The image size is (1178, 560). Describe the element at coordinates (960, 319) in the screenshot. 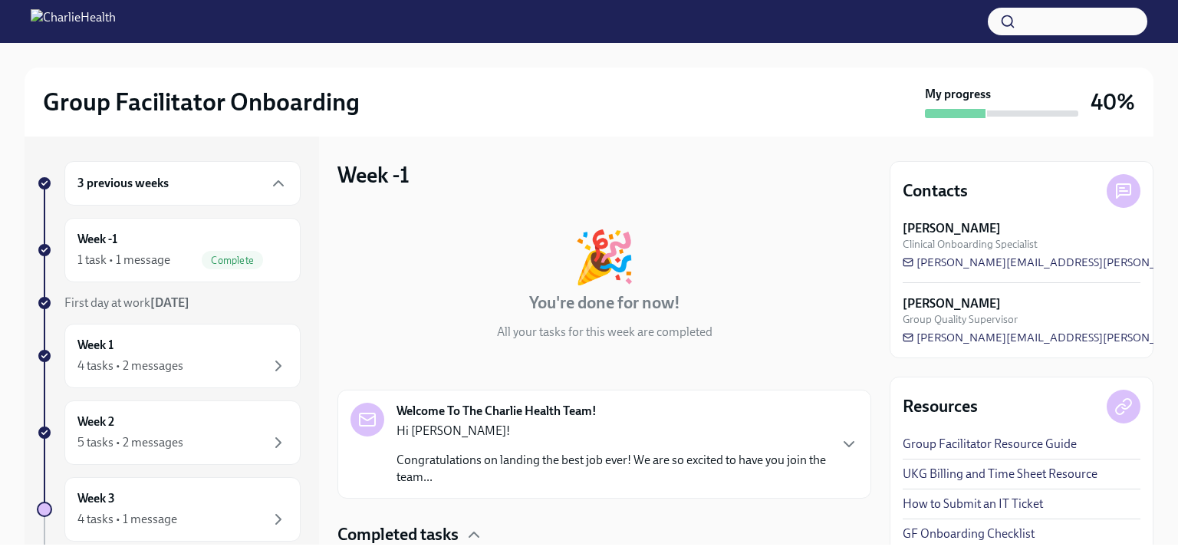

I see `span: Group Quality Supervisor` at that location.